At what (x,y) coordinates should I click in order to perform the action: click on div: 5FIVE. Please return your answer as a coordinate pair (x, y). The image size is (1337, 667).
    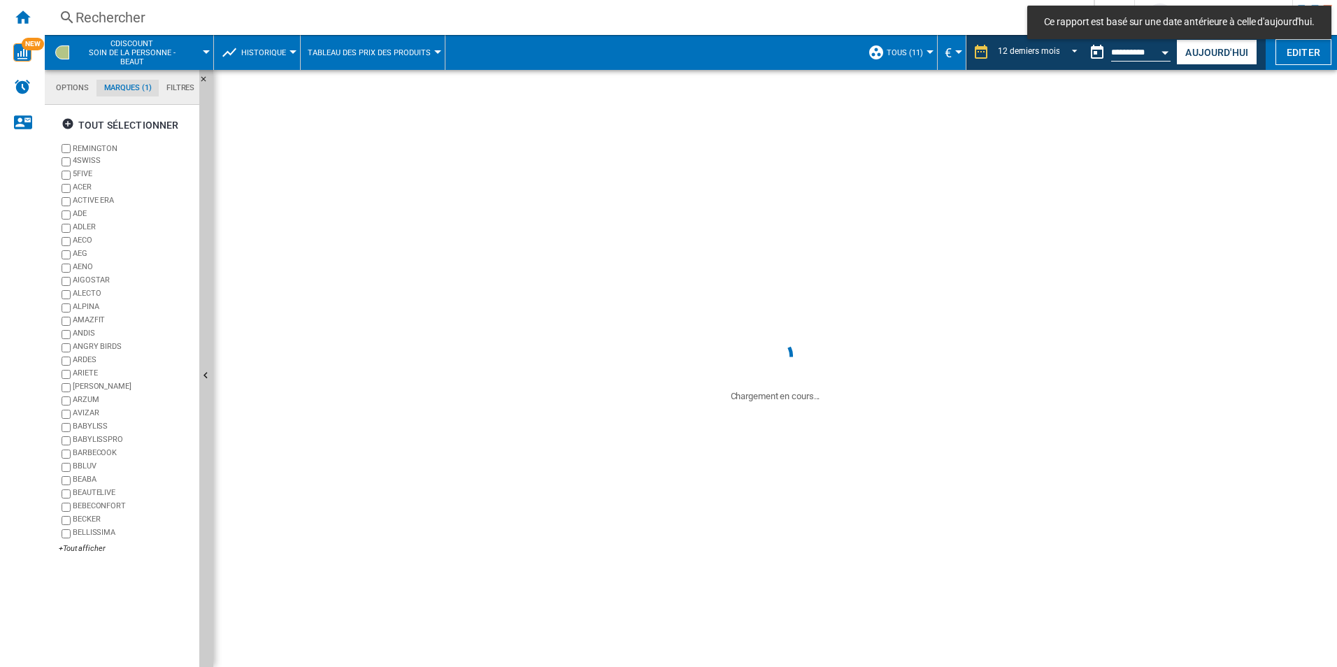
    Looking at the image, I should click on (133, 175).